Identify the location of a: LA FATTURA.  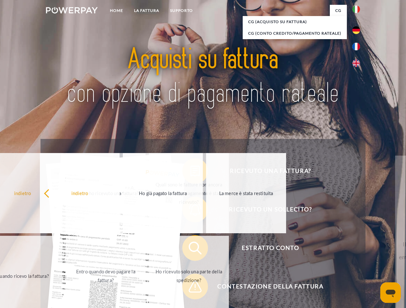
(146, 11).